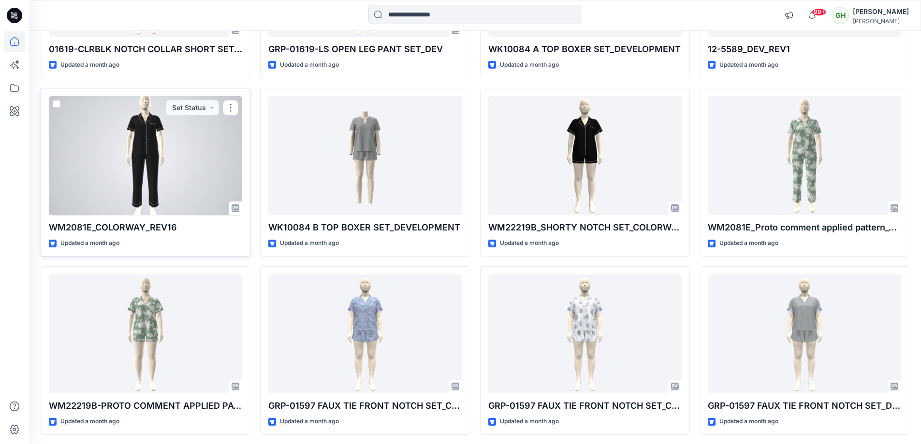 The image size is (921, 444). Describe the element at coordinates (365, 334) in the screenshot. I see `a: GRP-01597 FAUX TIE FRONT NOTCH SET_COLORWAY_REV6` at that location.